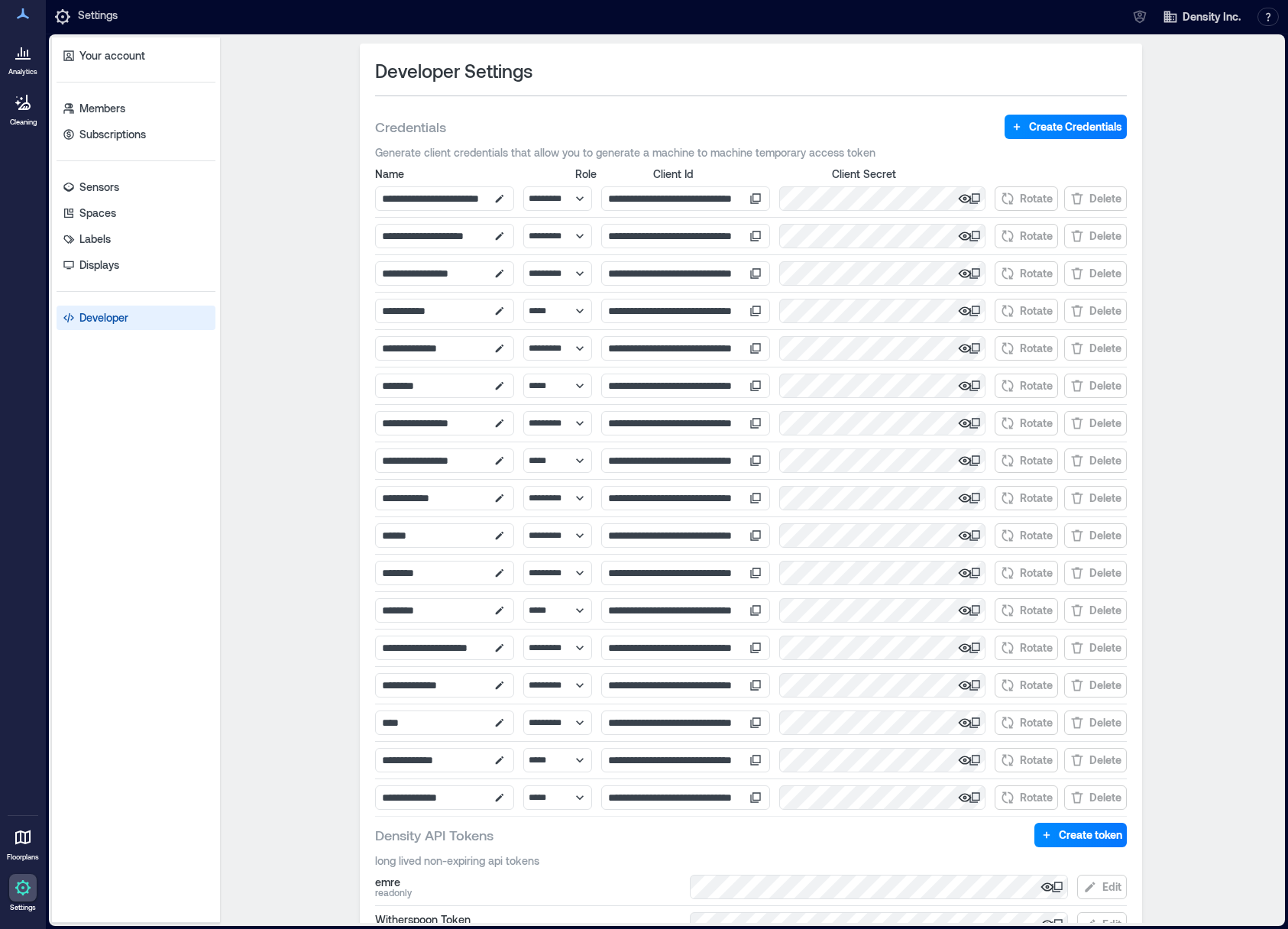 This screenshot has height=929, width=1288. Describe the element at coordinates (1065, 127) in the screenshot. I see `button: Create Credentials` at that location.